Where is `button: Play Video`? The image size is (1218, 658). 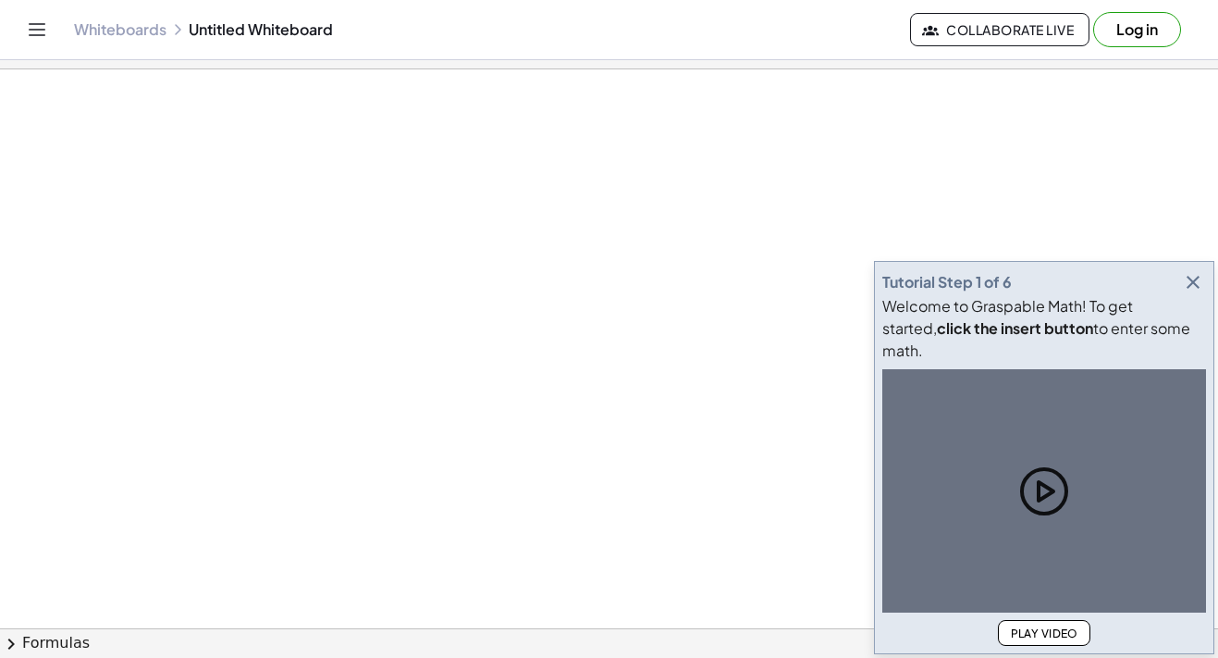 button: Play Video is located at coordinates (1044, 633).